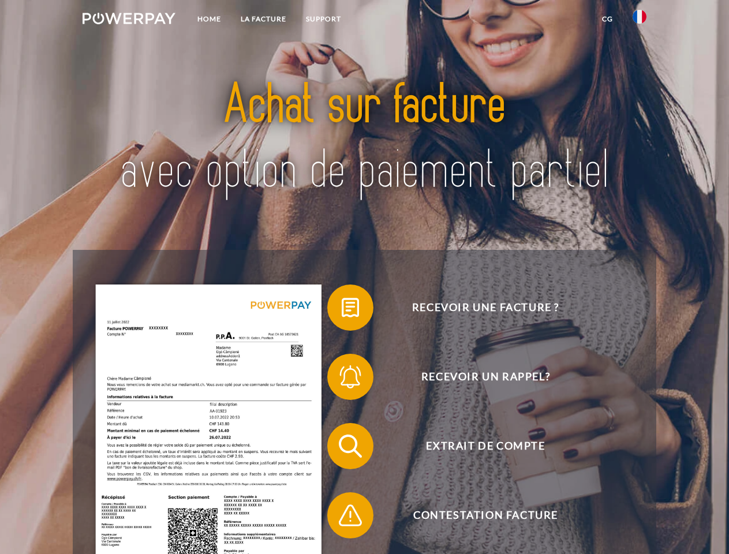 This screenshot has width=729, height=554. What do you see at coordinates (478, 308) in the screenshot?
I see `button: Recevoir une facture ?` at bounding box center [478, 308].